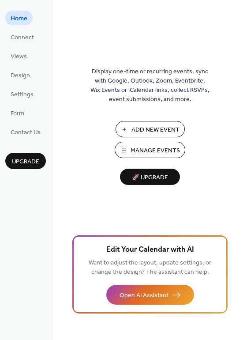 This screenshot has height=340, width=247. I want to click on span: Open AI Assistant, so click(144, 295).